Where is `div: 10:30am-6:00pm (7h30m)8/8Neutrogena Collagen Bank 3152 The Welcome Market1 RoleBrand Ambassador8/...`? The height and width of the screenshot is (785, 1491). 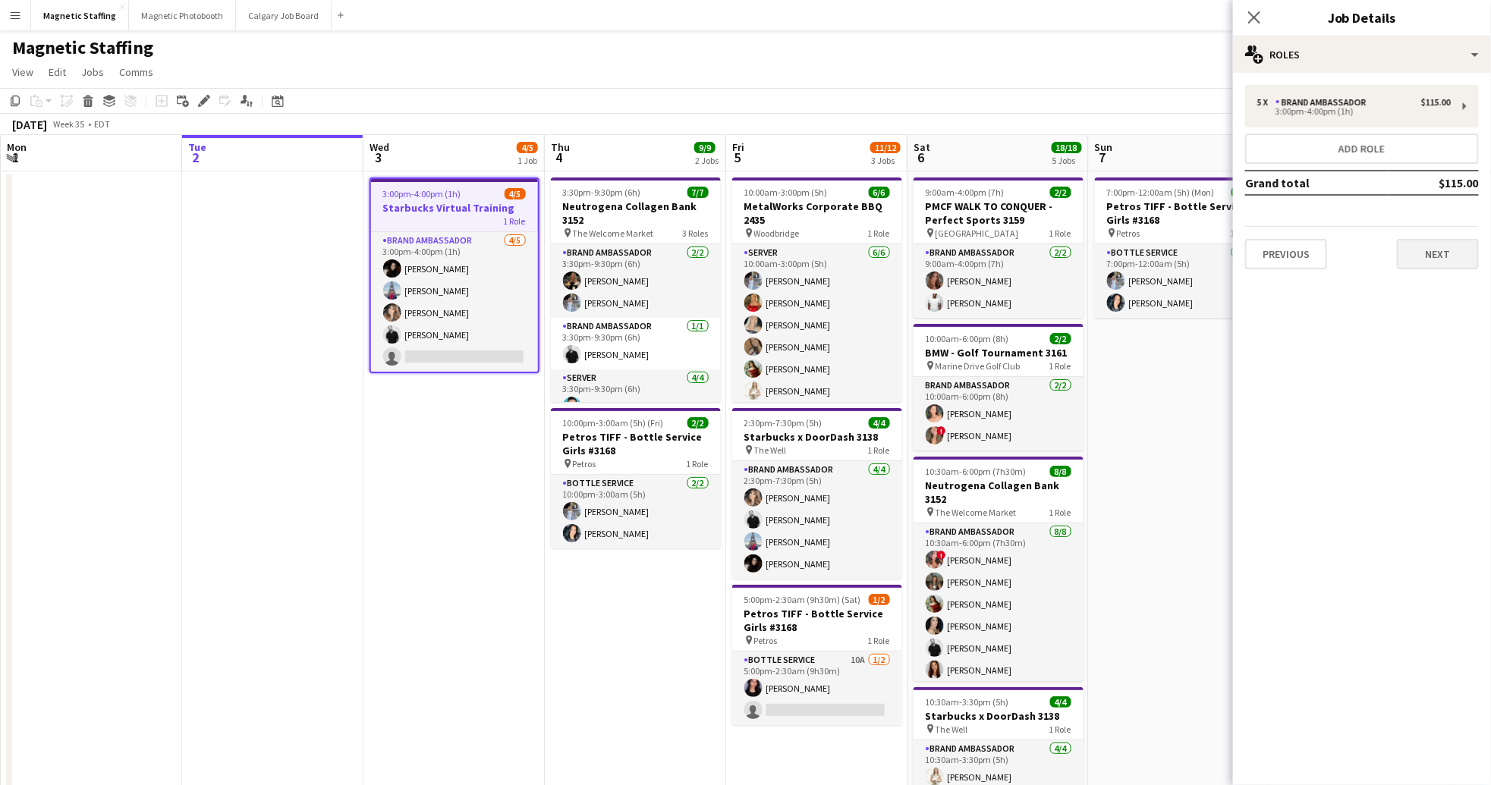
div: 10:30am-6:00pm (7h30m)8/8Neutrogena Collagen Bank 3152 The Welcome Market1 RoleBrand Ambassador8/... is located at coordinates (998, 569).